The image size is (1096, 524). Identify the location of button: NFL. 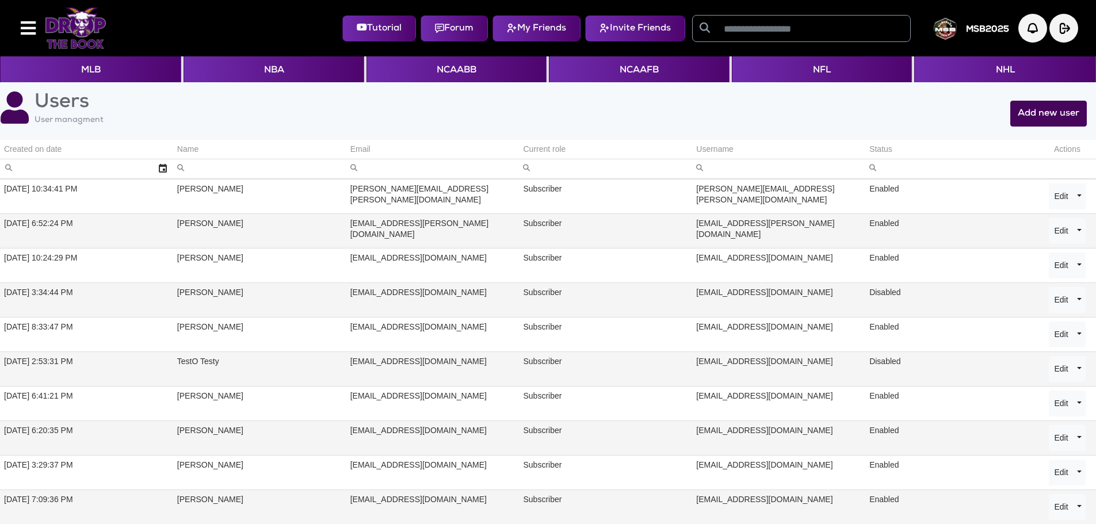
(822, 69).